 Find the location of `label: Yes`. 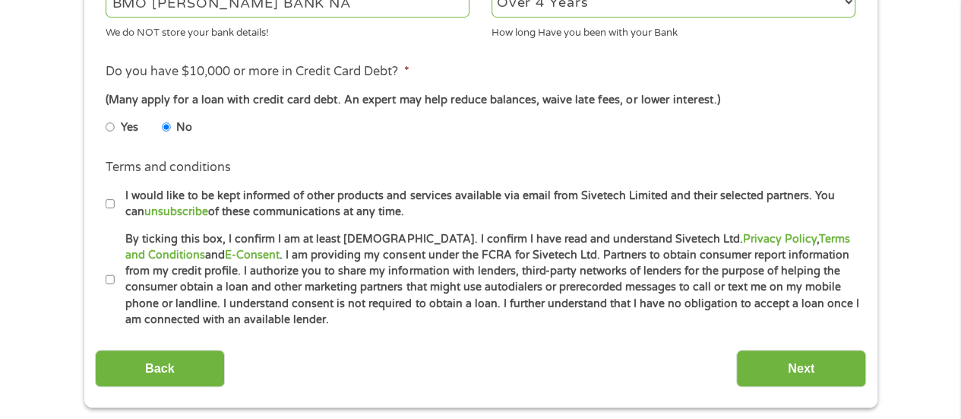

label: Yes is located at coordinates (129, 128).